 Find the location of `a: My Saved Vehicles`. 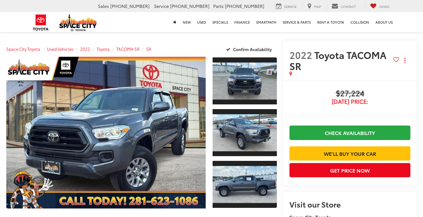

a: My Saved Vehicles is located at coordinates (380, 6).